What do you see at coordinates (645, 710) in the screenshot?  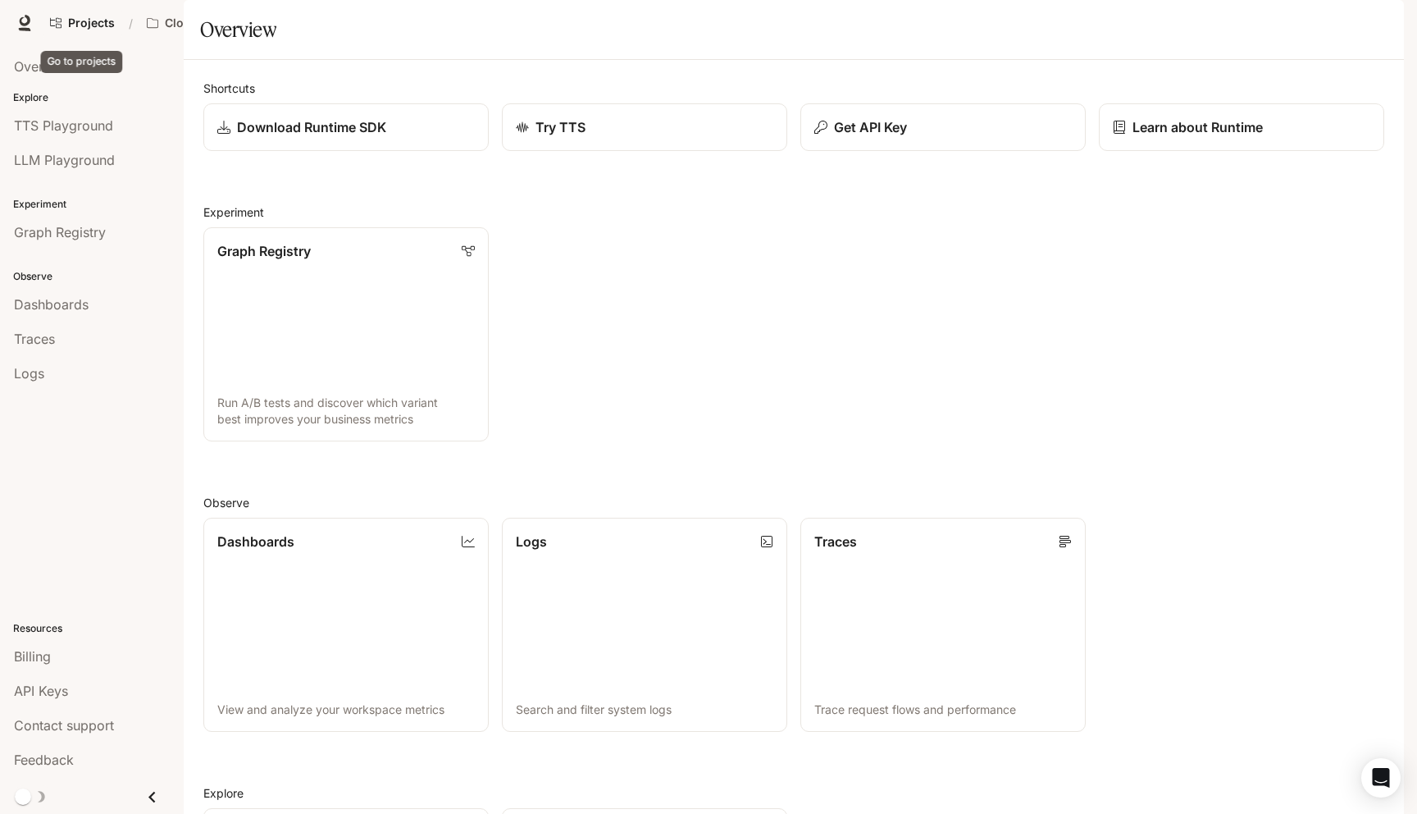 I see `p: Search and filter system logs` at bounding box center [645, 710].